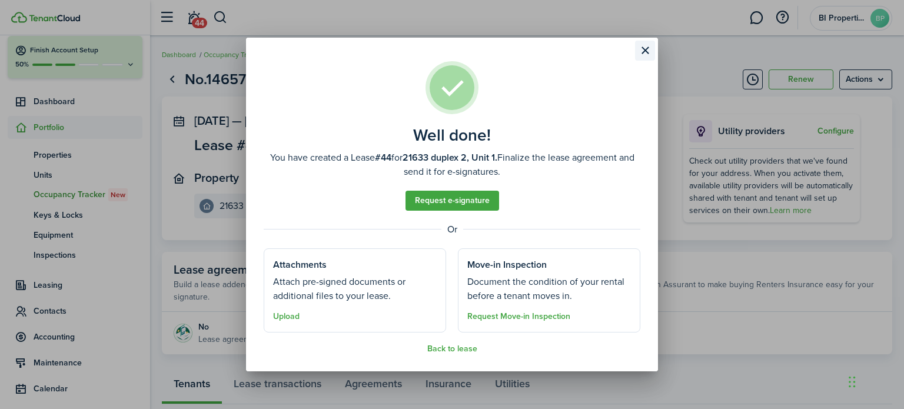  What do you see at coordinates (452, 229) in the screenshot?
I see `well-done-separator: Or` at bounding box center [452, 229].